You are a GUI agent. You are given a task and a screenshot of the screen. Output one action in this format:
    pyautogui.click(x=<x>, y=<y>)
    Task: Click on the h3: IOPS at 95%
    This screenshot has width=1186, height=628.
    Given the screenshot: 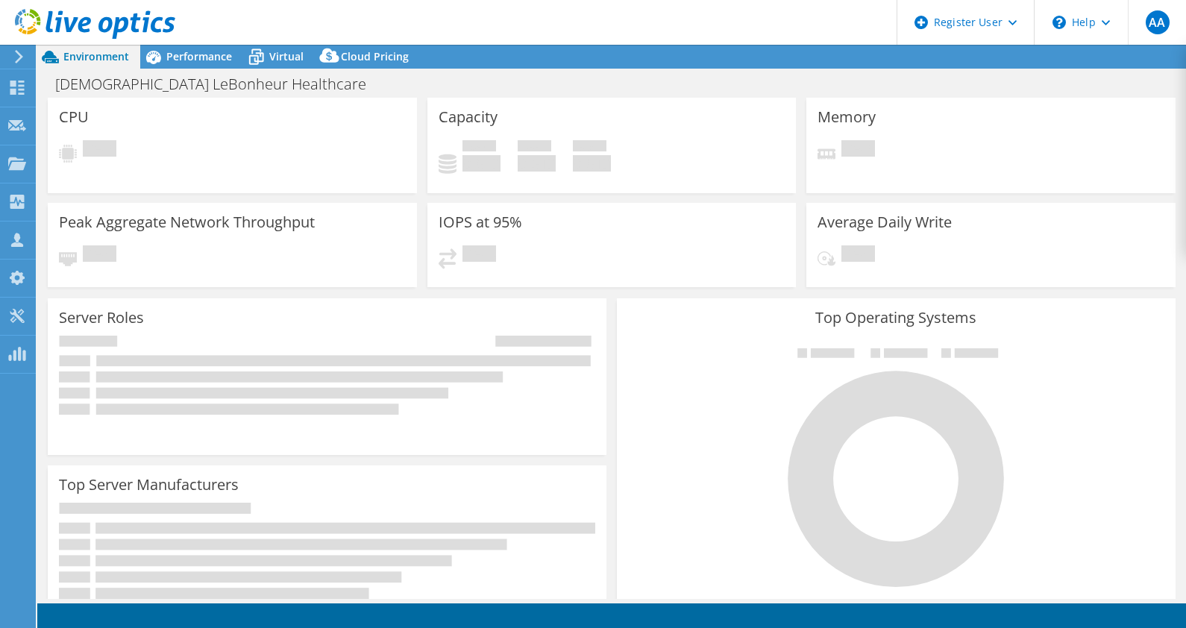 What is the action you would take?
    pyautogui.click(x=481, y=222)
    